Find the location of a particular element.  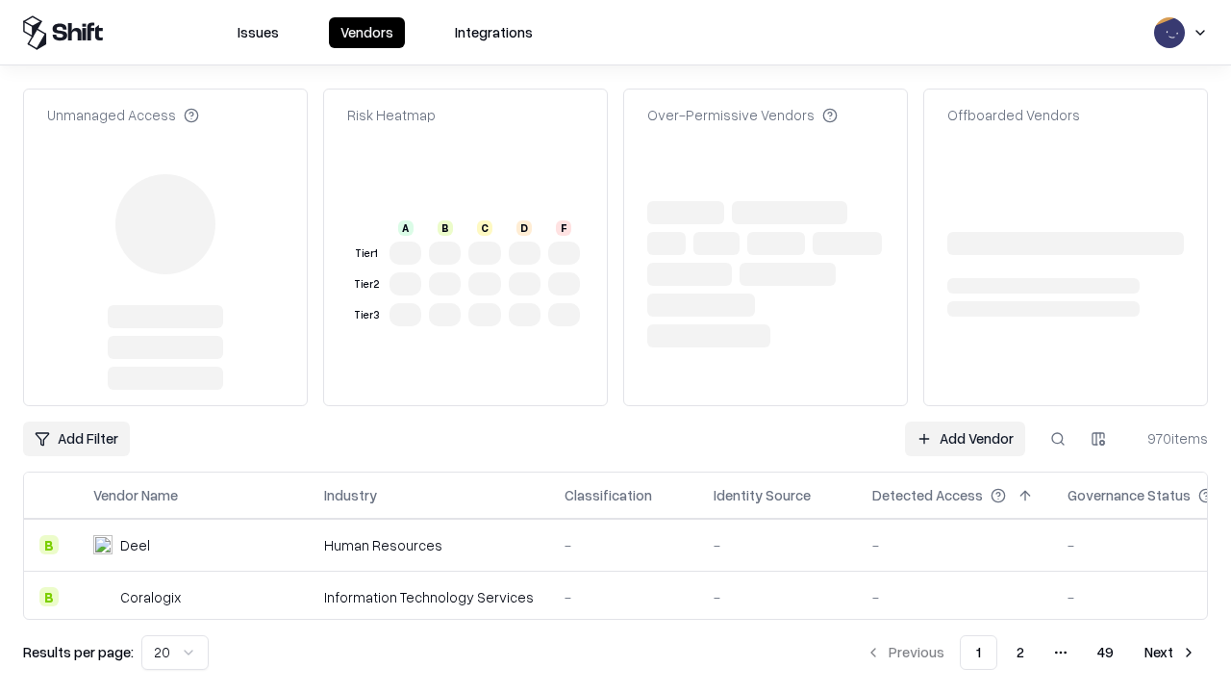

div: Offboarded Vendors is located at coordinates (1014, 114).